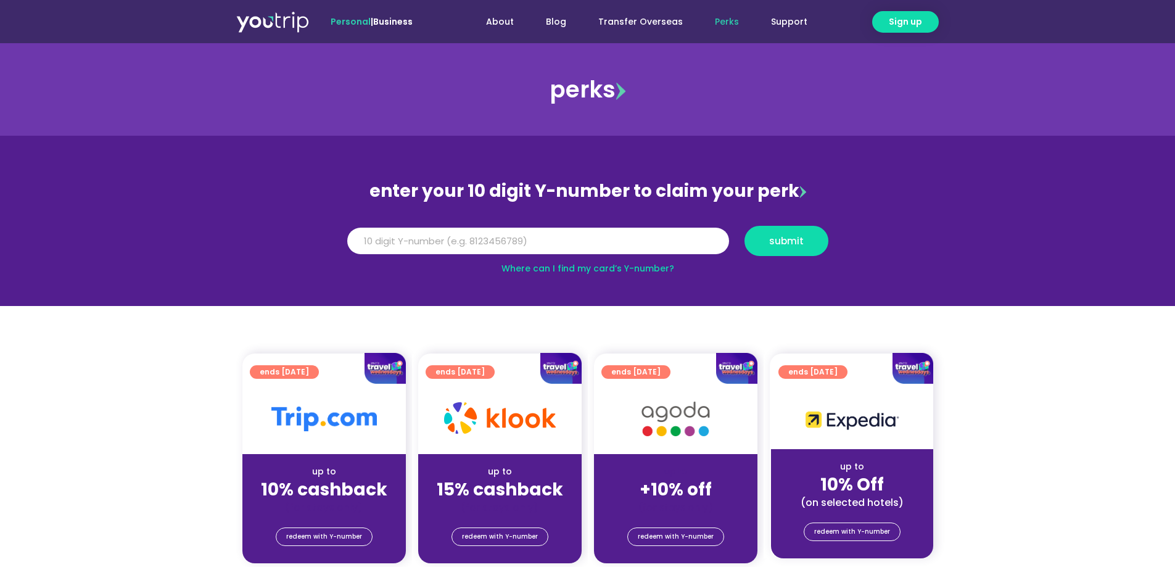  What do you see at coordinates (726, 22) in the screenshot?
I see `a: Perks` at bounding box center [726, 22].